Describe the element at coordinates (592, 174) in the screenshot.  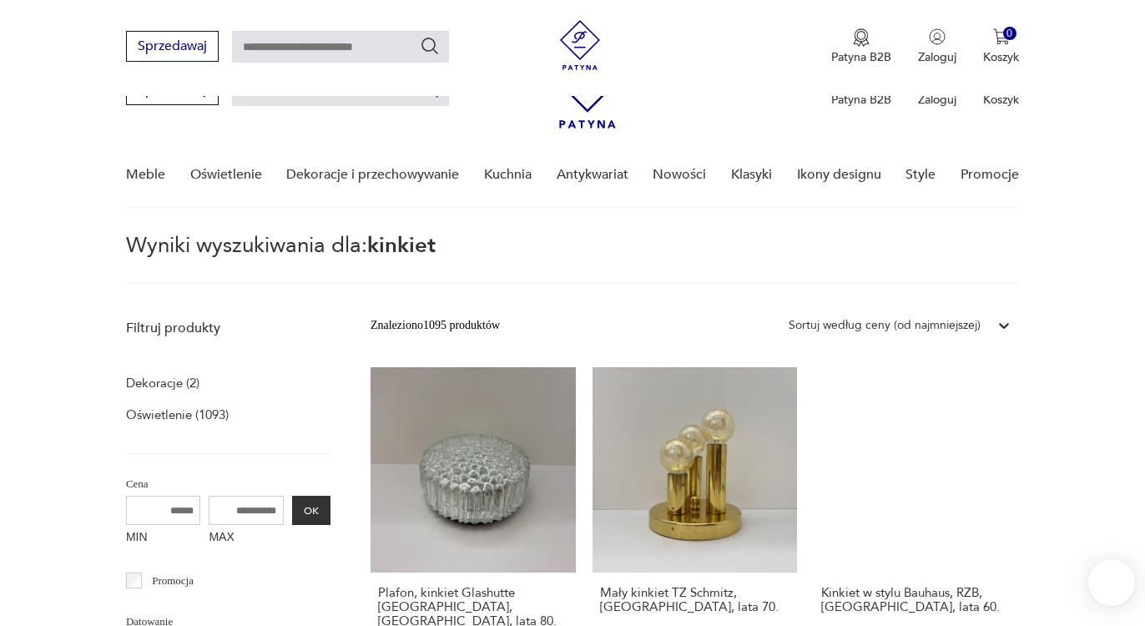
I see `a: Antykwariat` at that location.